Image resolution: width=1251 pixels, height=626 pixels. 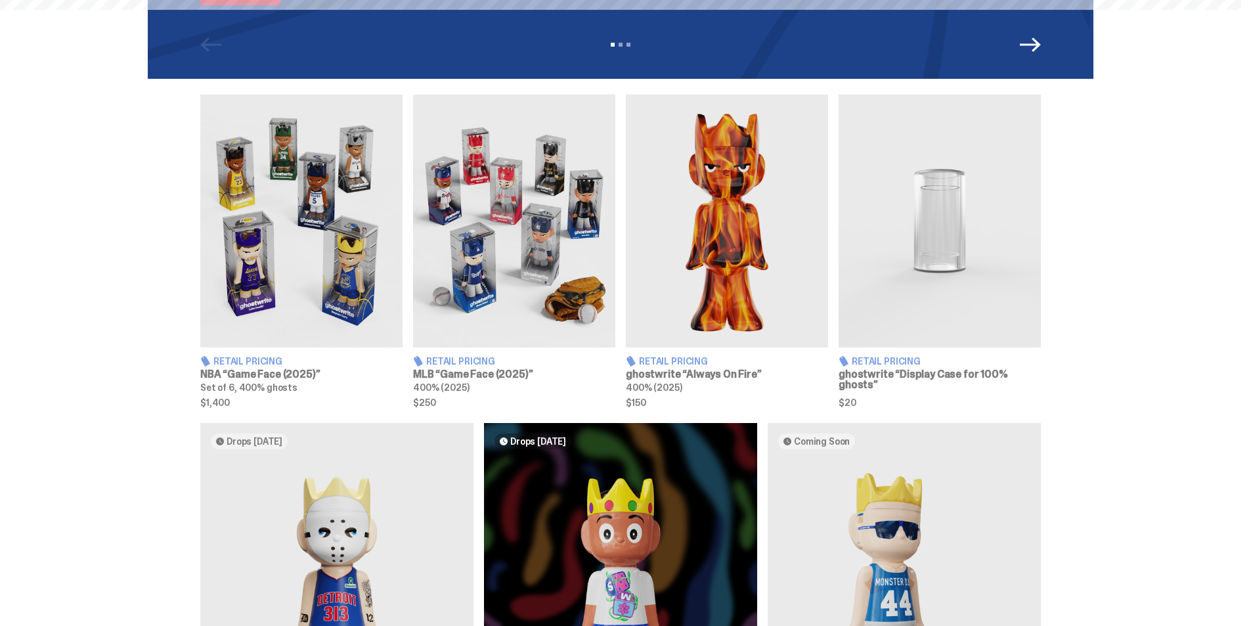 I want to click on h3: ghostwrite “Display Case for 100% ghosts”, so click(x=940, y=380).